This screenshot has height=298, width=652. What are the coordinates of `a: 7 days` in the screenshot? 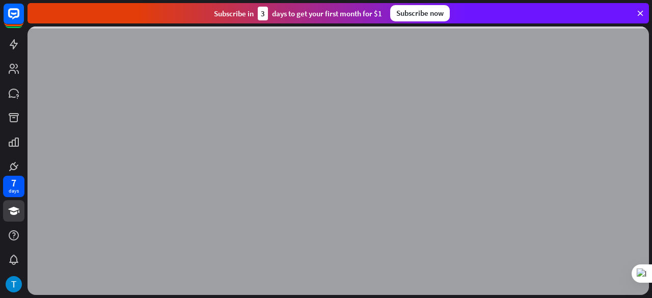 It's located at (14, 186).